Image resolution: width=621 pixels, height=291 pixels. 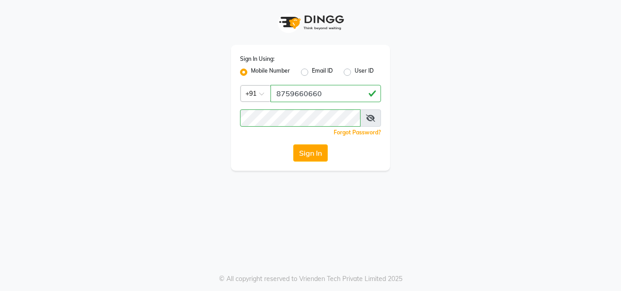 I want to click on a: Forgot Password?, so click(x=357, y=132).